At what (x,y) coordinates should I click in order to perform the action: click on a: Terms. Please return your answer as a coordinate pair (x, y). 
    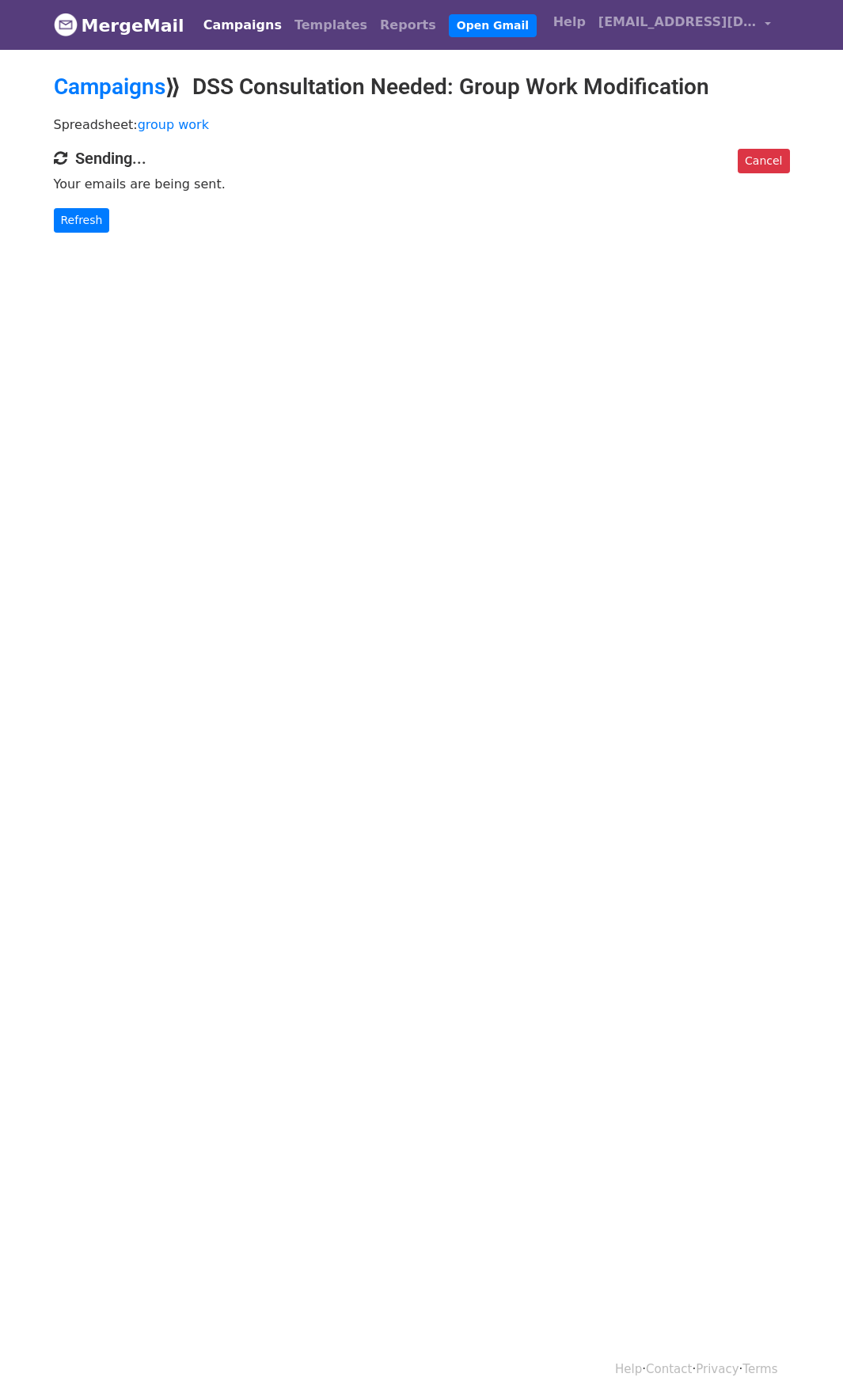
    Looking at the image, I should click on (760, 1370).